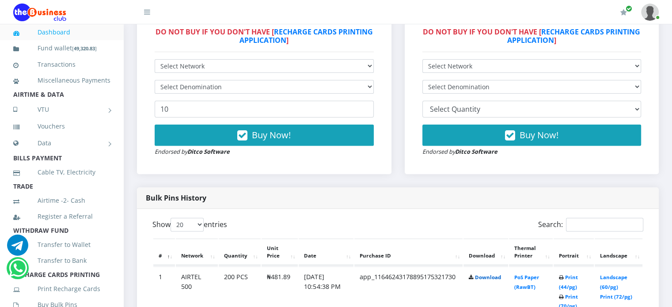 Image resolution: width=672 pixels, height=307 pixels. I want to click on a: Cable TV, Electricity, so click(62, 172).